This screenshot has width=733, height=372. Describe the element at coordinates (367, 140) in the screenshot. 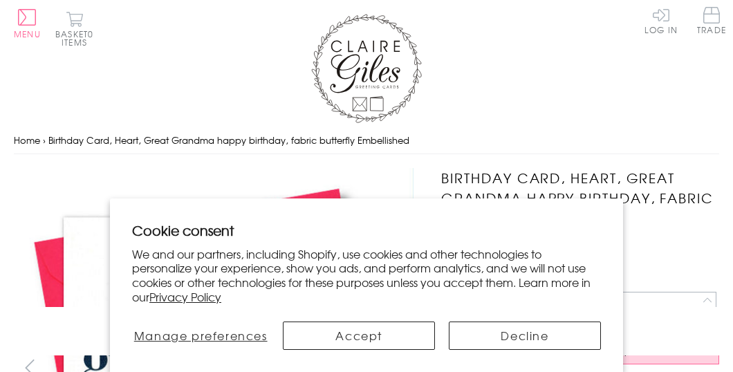

I see `nav: breadcrumbs` at that location.